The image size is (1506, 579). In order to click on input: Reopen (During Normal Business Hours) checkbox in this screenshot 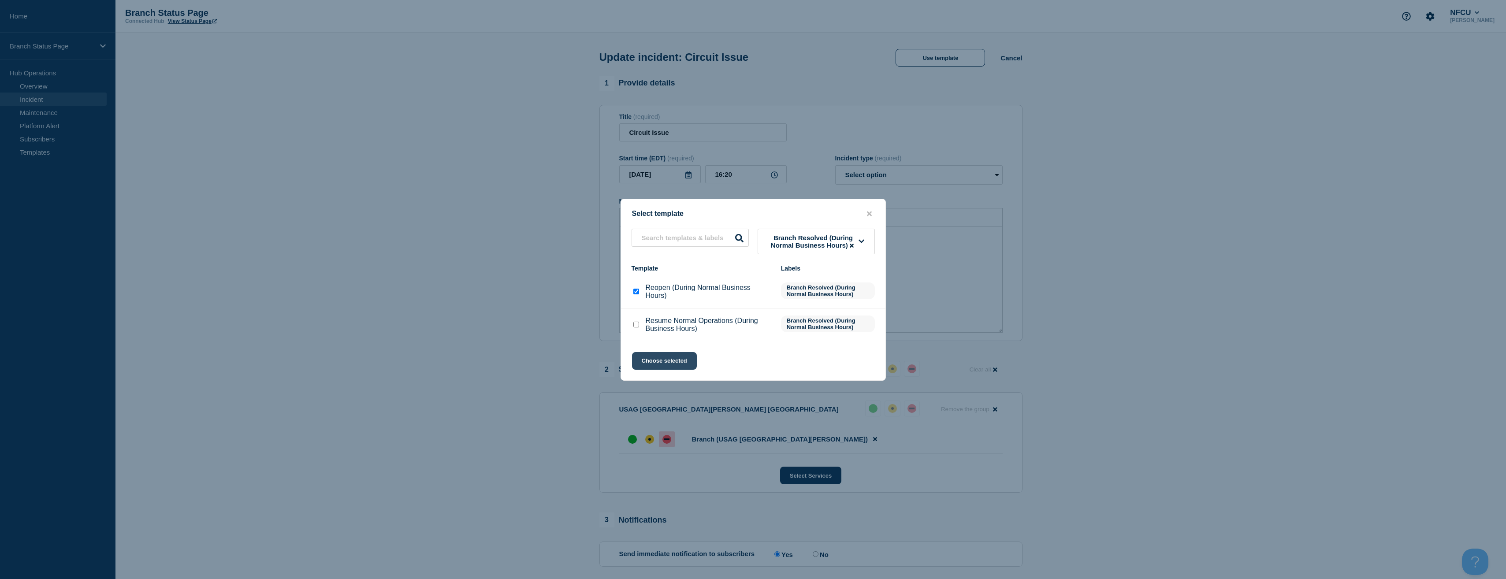, I will do `click(636, 291)`.